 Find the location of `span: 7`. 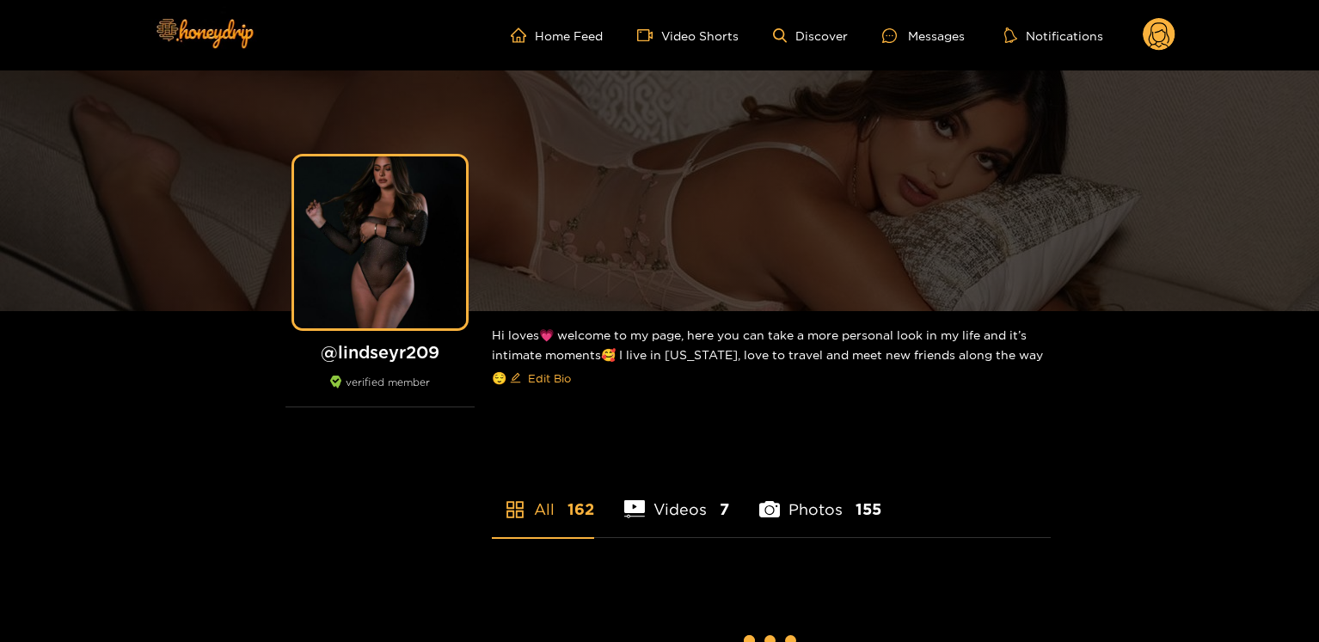

span: 7 is located at coordinates (724, 509).